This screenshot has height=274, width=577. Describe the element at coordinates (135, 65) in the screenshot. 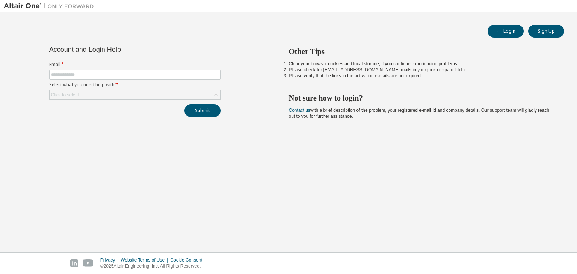

I see `label: Email` at that location.